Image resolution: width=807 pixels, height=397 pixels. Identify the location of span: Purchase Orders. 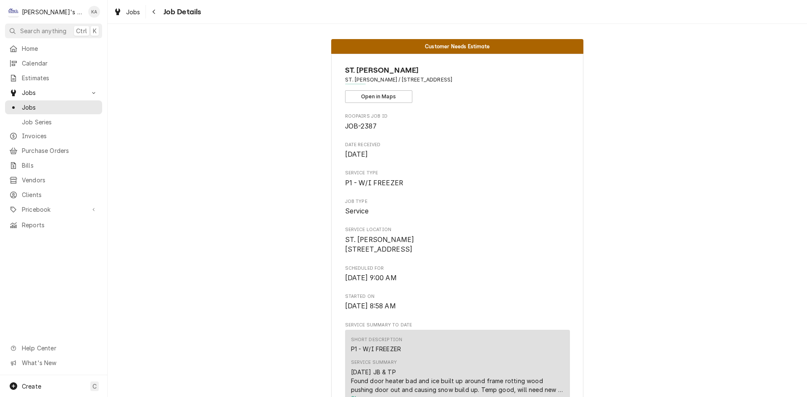
(60, 150).